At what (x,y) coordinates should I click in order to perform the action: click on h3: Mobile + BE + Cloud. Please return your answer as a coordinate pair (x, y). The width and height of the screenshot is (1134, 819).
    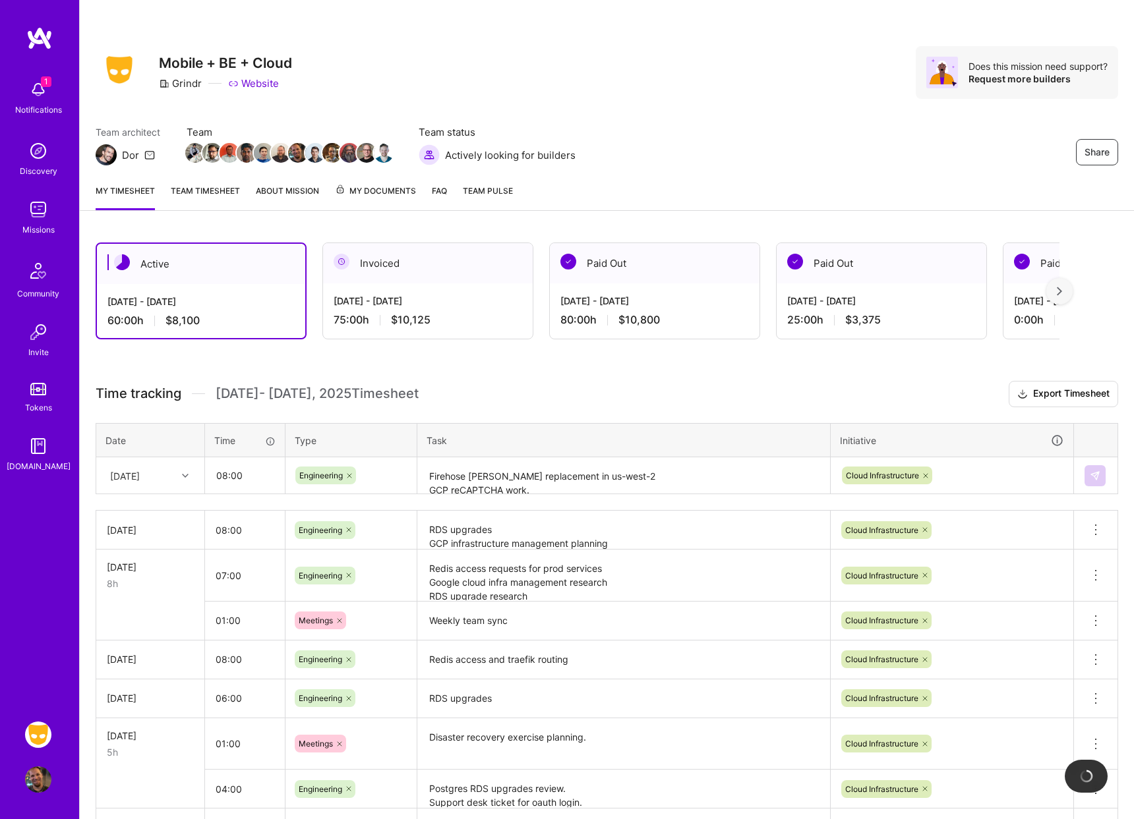
    Looking at the image, I should click on (225, 63).